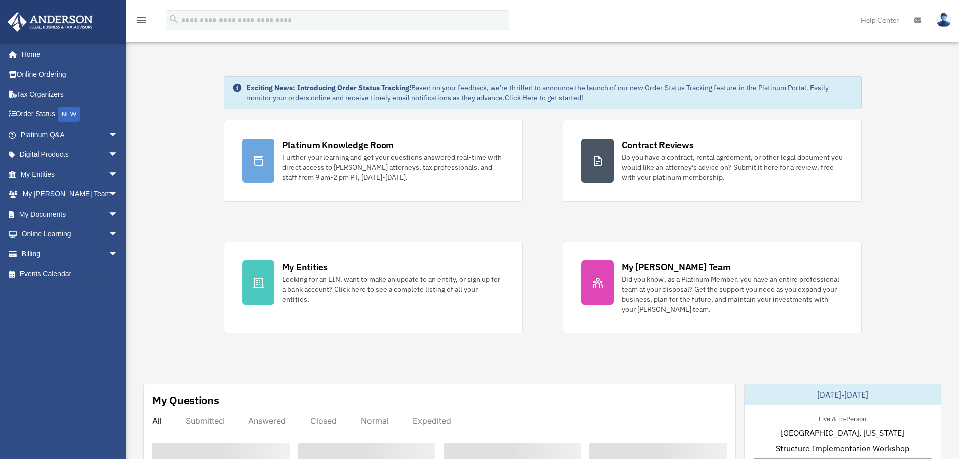 The height and width of the screenshot is (459, 959). Describe the element at coordinates (174, 19) in the screenshot. I see `i: search` at that location.